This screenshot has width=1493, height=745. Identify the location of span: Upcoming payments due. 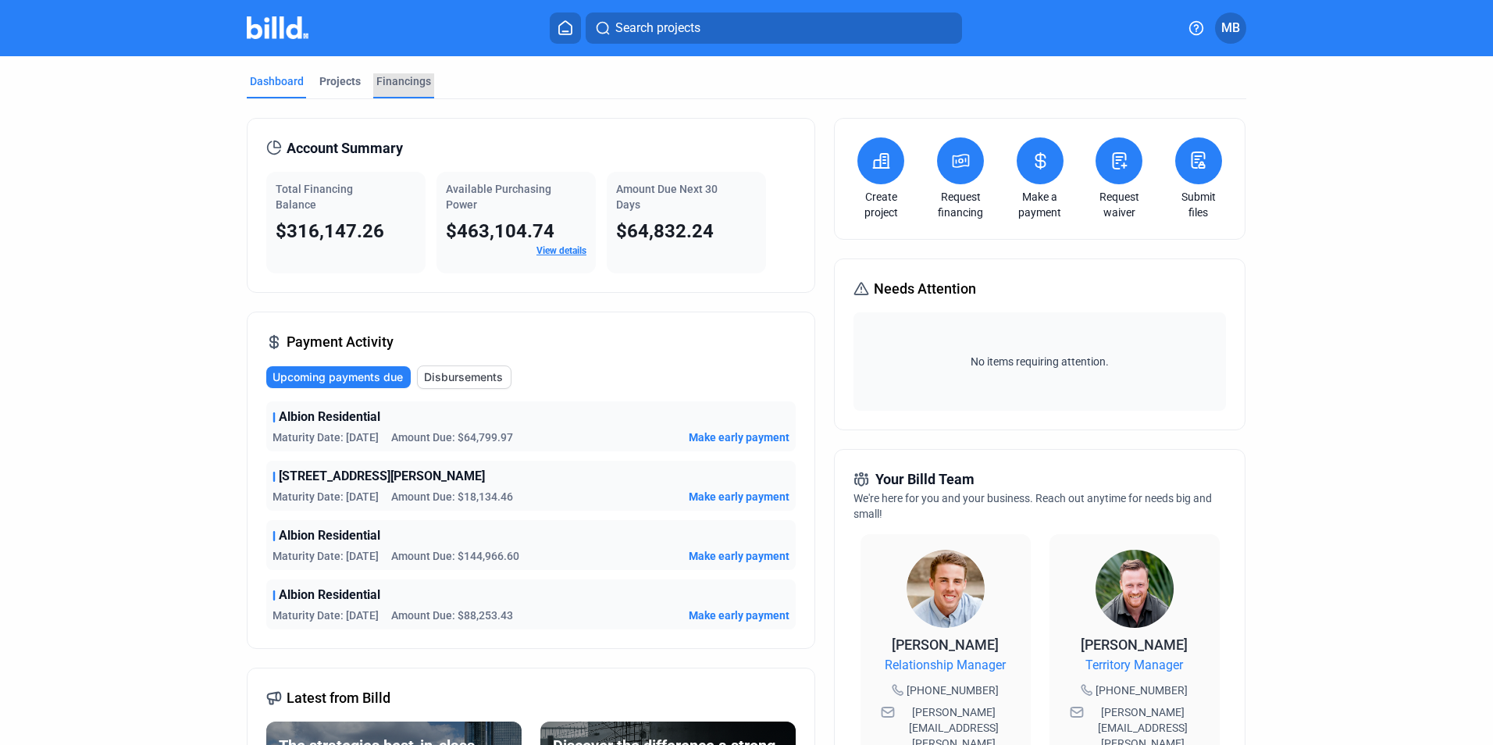
(337, 377).